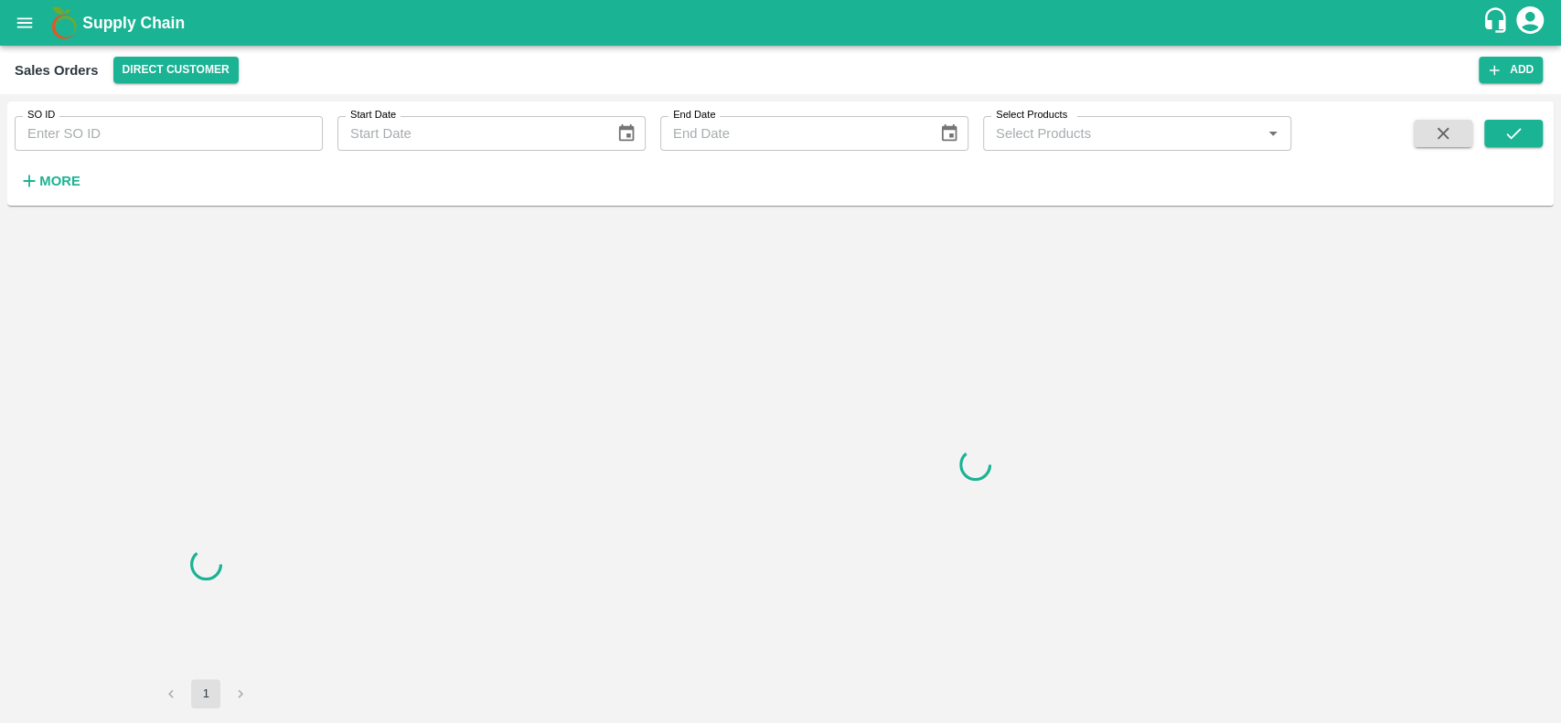 Image resolution: width=1561 pixels, height=723 pixels. Describe the element at coordinates (792, 133) in the screenshot. I see `input: End Date` at that location.